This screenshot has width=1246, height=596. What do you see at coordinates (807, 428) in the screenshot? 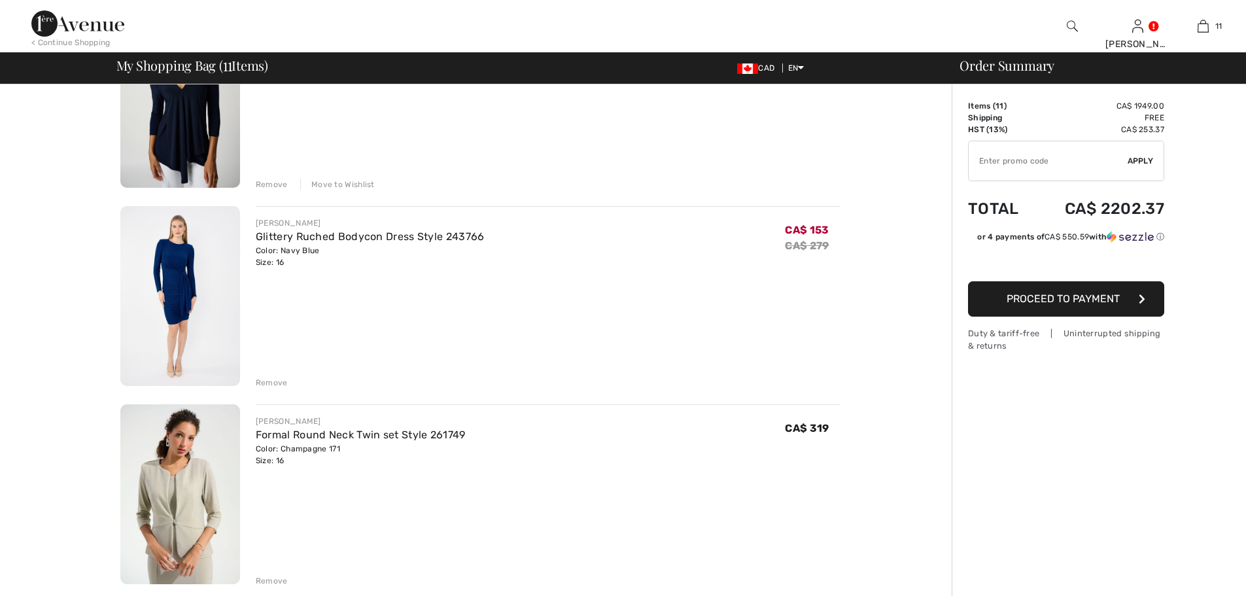
I see `span: CA$ 319` at bounding box center [807, 428].